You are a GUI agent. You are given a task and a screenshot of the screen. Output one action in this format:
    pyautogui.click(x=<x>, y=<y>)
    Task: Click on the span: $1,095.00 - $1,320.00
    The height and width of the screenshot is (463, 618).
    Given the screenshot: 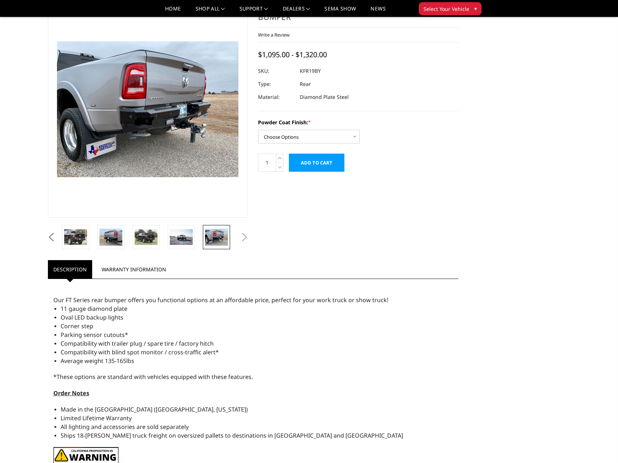 What is the action you would take?
    pyautogui.click(x=292, y=54)
    